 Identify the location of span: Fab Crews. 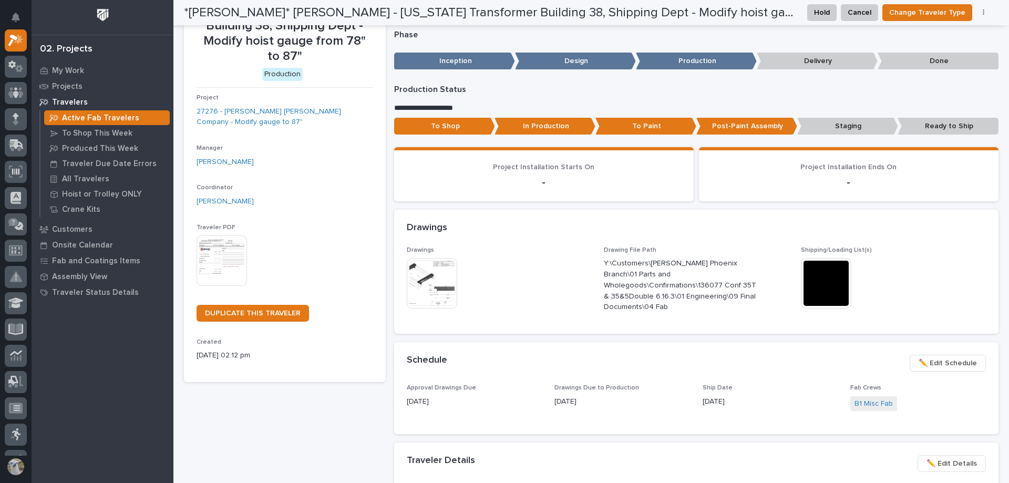
(865, 388).